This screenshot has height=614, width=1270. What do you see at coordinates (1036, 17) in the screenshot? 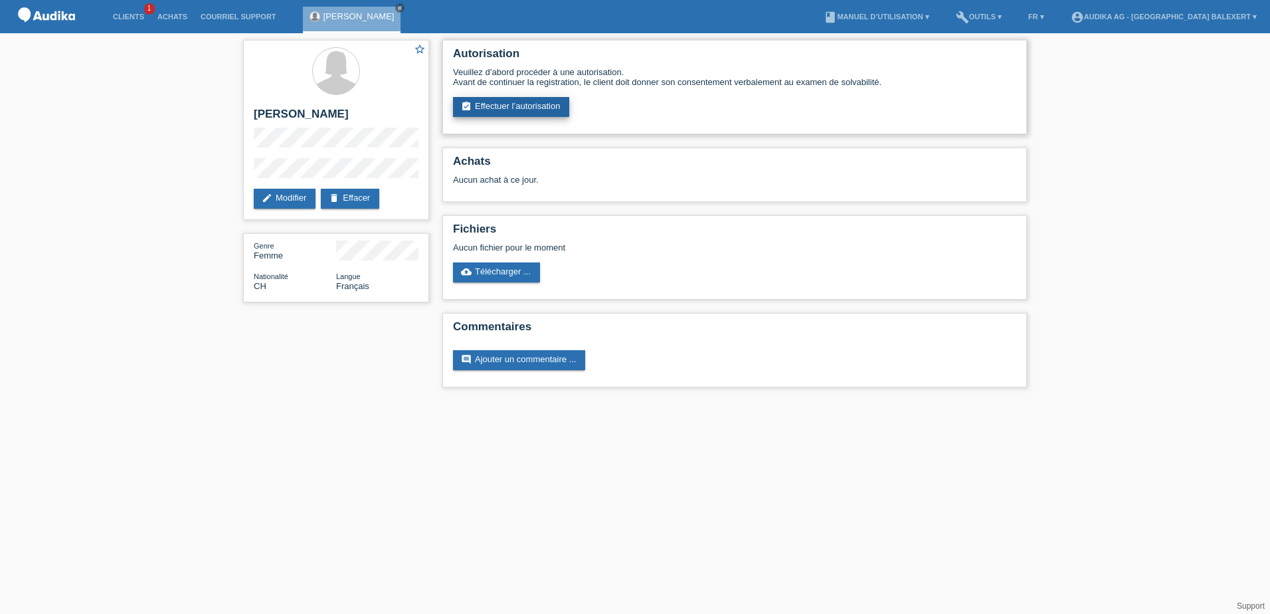
I see `a: FR ▾` at bounding box center [1036, 17].